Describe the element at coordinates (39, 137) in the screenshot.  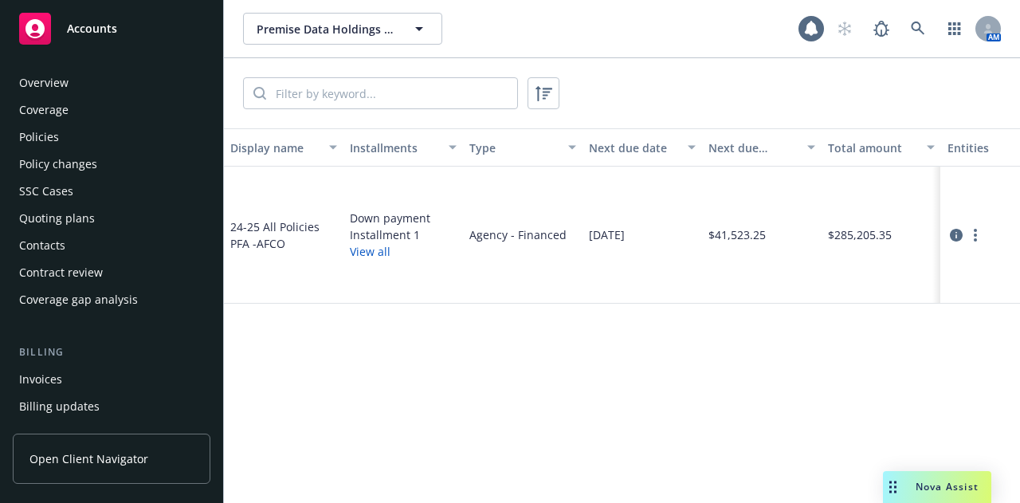
I see `div: Policies` at that location.